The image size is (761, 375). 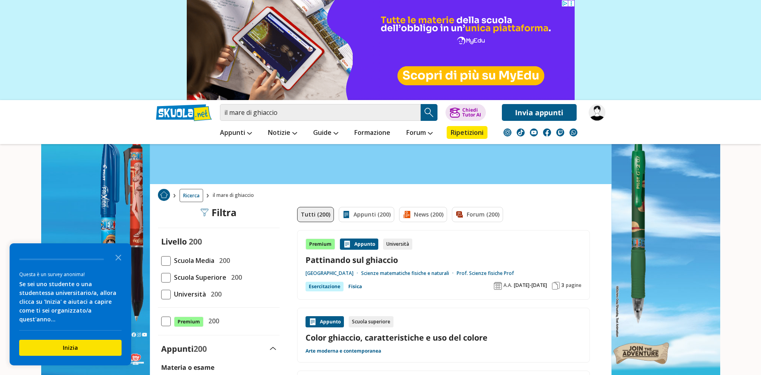 What do you see at coordinates (597, 112) in the screenshot?
I see `img: Gallonegiuseppe` at bounding box center [597, 112].